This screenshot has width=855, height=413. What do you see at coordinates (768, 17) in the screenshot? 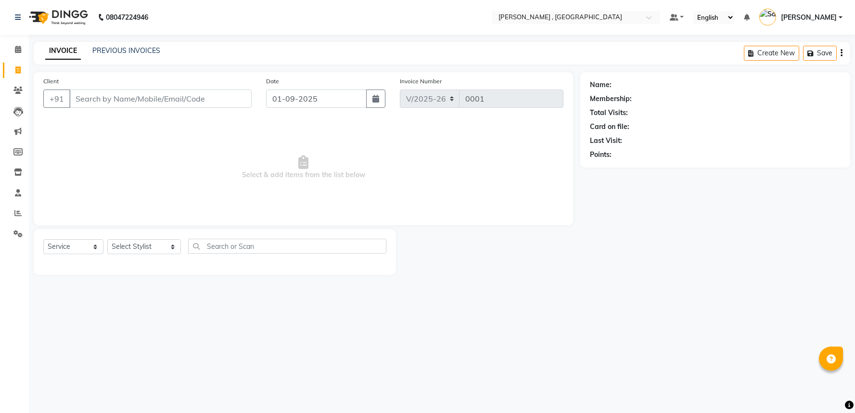
I see `img: Sandeep Kaur` at bounding box center [768, 17].